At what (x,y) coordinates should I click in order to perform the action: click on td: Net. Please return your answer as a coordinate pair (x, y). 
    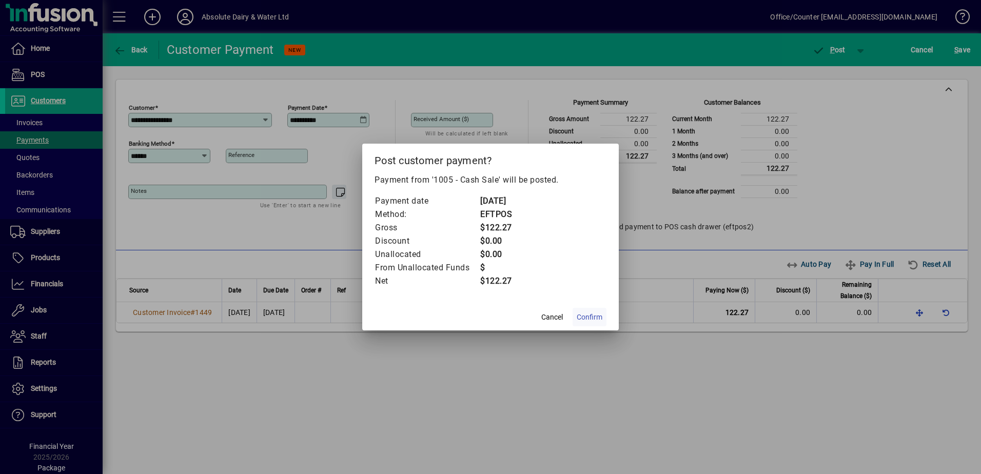
    Looking at the image, I should click on (427, 281).